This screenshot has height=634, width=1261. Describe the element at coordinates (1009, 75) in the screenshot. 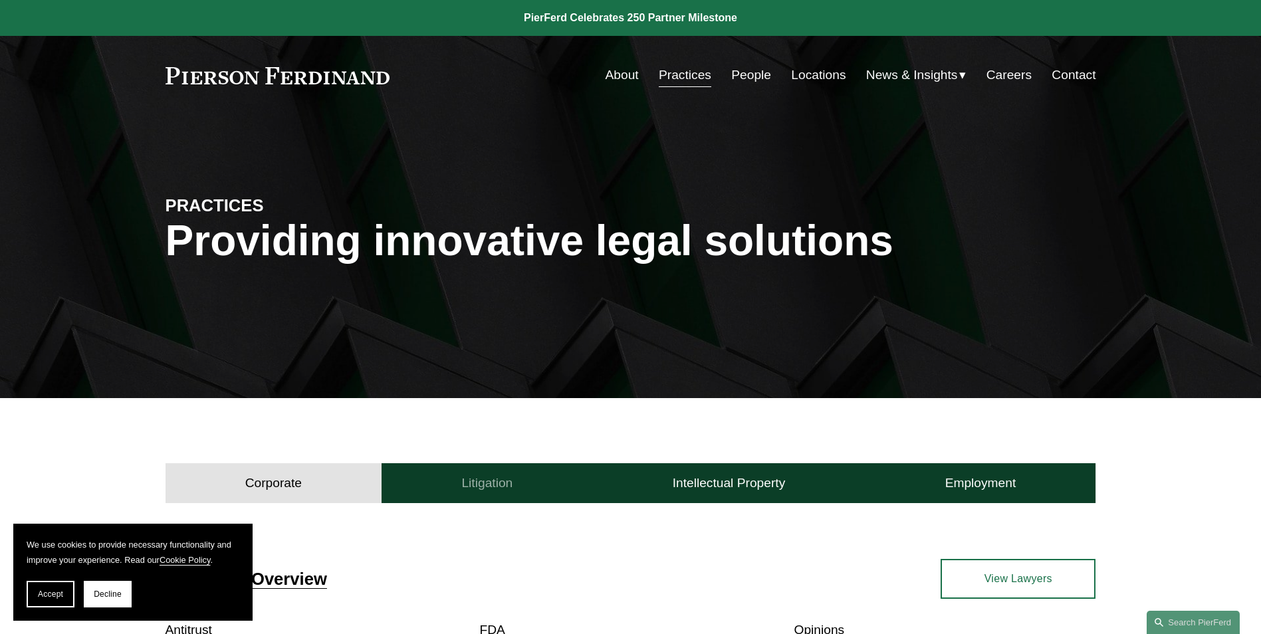

I see `a: Careers` at that location.